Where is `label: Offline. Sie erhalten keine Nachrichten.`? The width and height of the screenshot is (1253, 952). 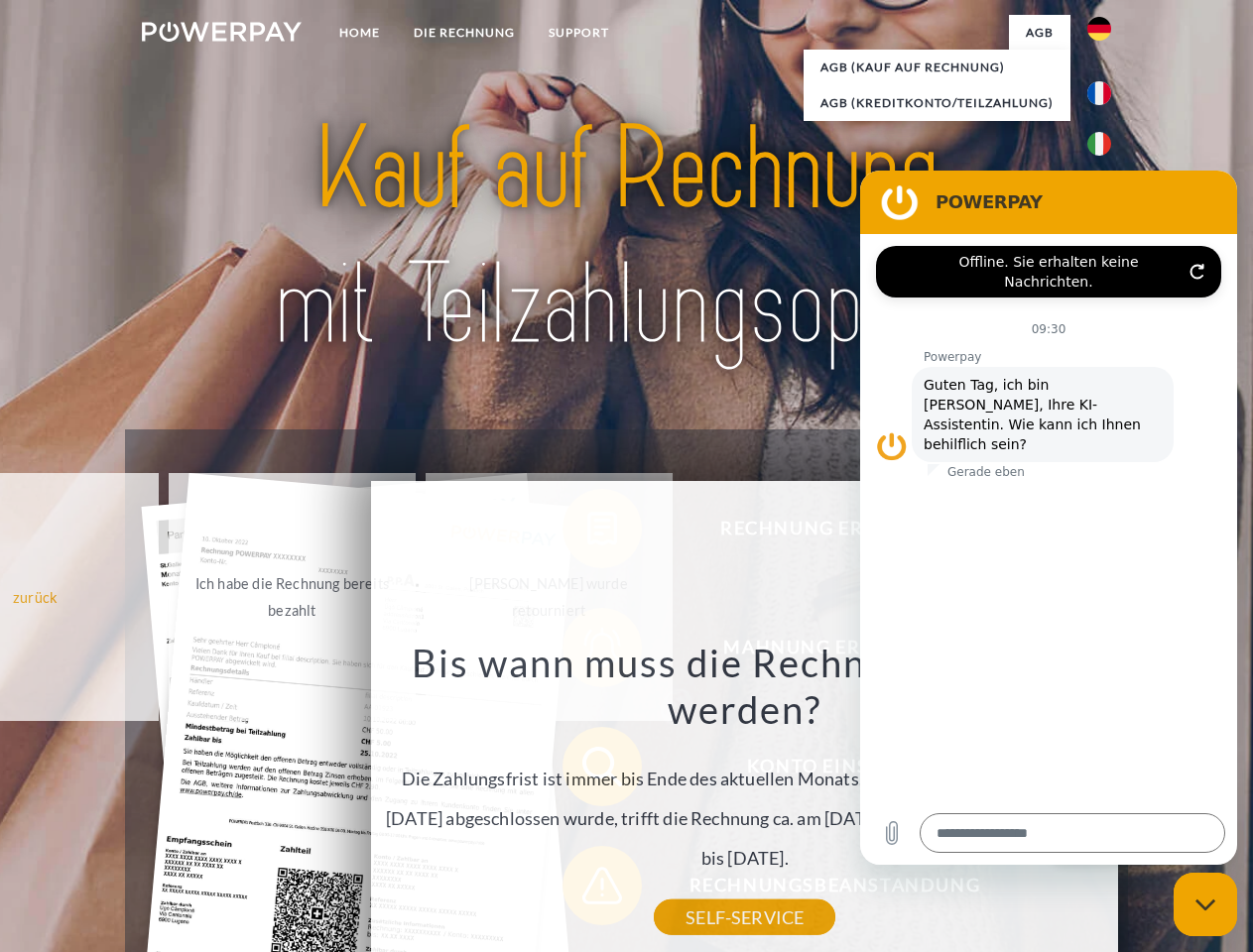 label: Offline. Sie erhalten keine Nachrichten. is located at coordinates (188, 101).